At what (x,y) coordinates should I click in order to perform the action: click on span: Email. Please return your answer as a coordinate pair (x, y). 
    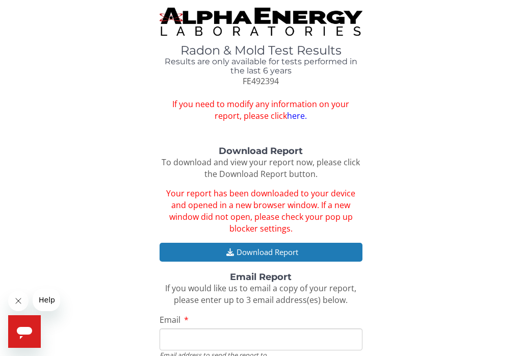
    Looking at the image, I should click on (170, 320).